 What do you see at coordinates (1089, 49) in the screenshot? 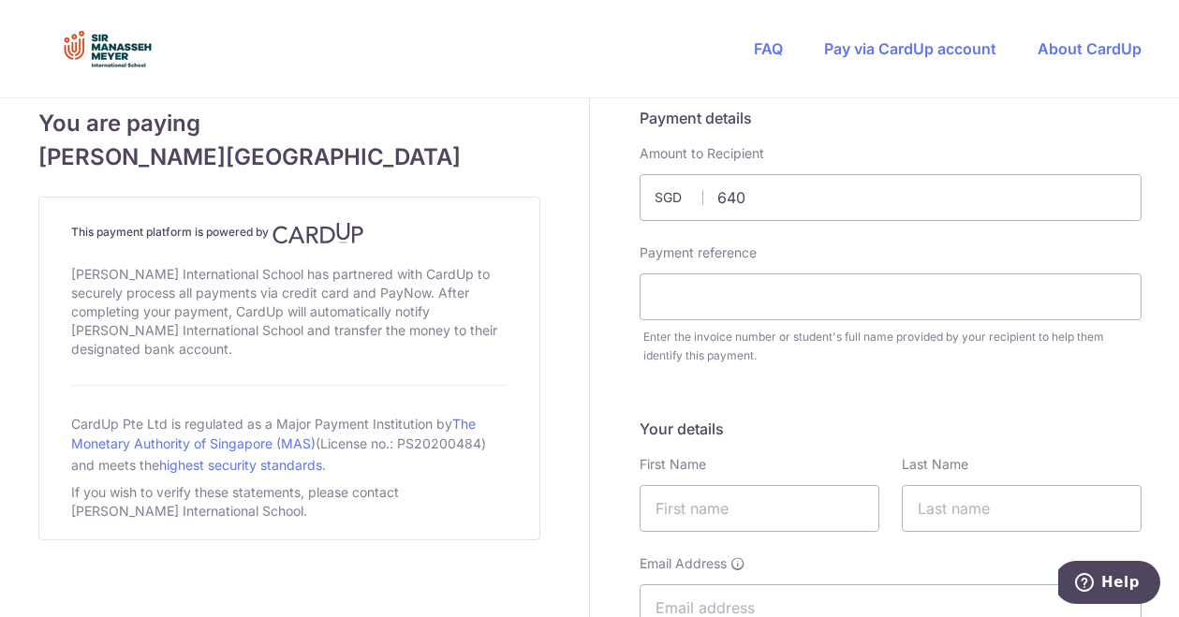
I see `a: About CardUp` at bounding box center [1089, 49].